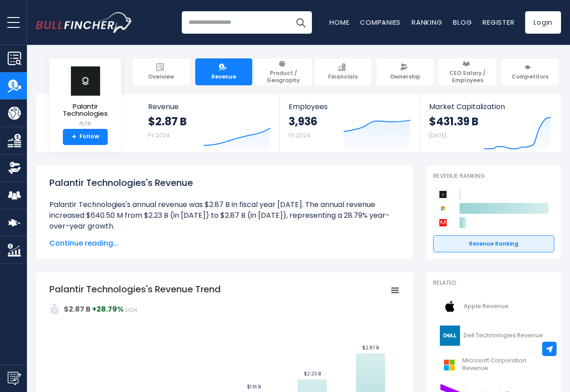 The image size is (570, 392). What do you see at coordinates (85, 97) in the screenshot?
I see `a: Palantir Technologies PLTR` at bounding box center [85, 97].